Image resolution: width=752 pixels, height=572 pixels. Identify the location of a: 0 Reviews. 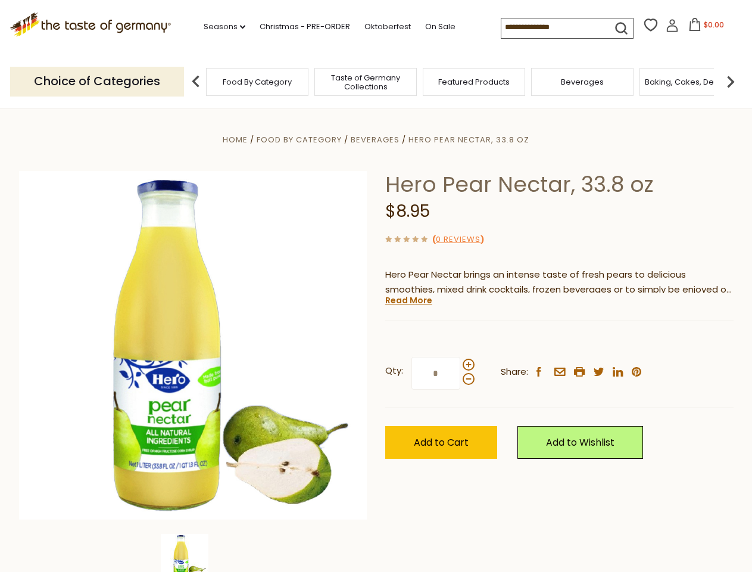
(458, 239).